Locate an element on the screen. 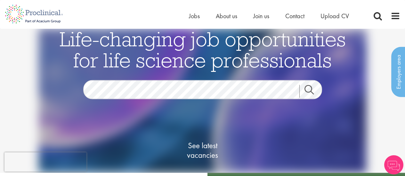 This screenshot has height=176, width=405. a: Jobs is located at coordinates (194, 16).